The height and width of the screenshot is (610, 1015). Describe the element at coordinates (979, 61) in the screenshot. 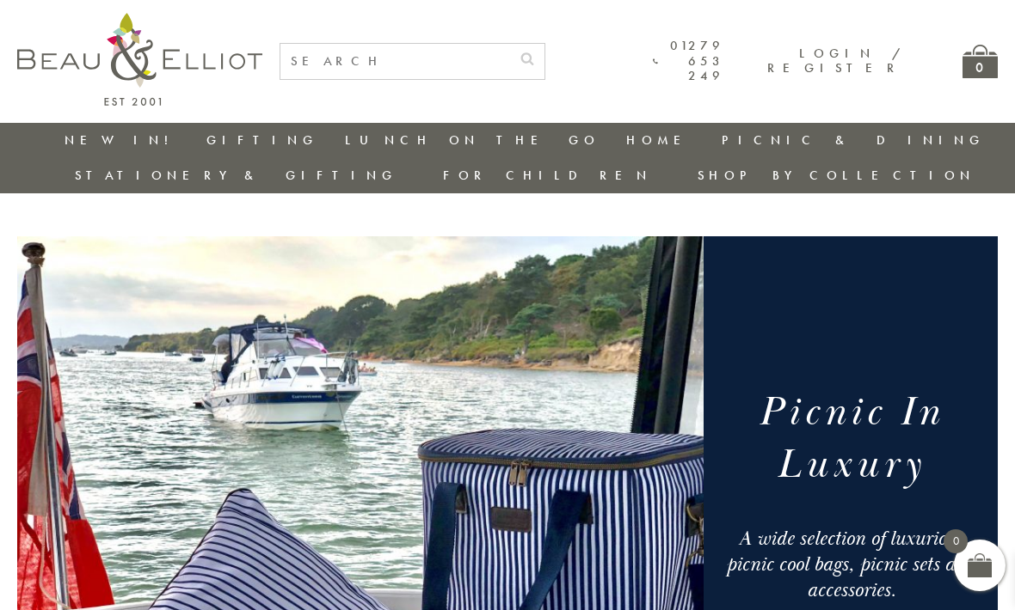

I see `div: 0` at that location.